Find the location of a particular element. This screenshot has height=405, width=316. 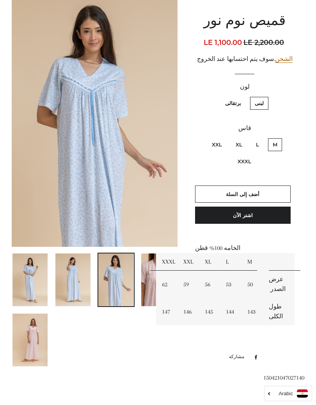

td: 53 is located at coordinates (231, 284).